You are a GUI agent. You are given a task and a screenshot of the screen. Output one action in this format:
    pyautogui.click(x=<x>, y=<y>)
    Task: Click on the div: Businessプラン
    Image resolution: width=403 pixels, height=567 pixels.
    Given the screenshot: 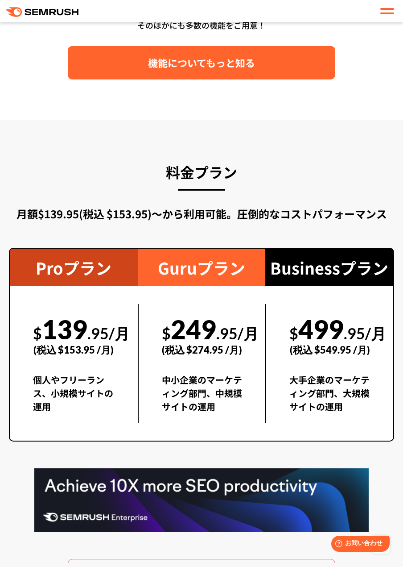 What is the action you would take?
    pyautogui.click(x=329, y=267)
    